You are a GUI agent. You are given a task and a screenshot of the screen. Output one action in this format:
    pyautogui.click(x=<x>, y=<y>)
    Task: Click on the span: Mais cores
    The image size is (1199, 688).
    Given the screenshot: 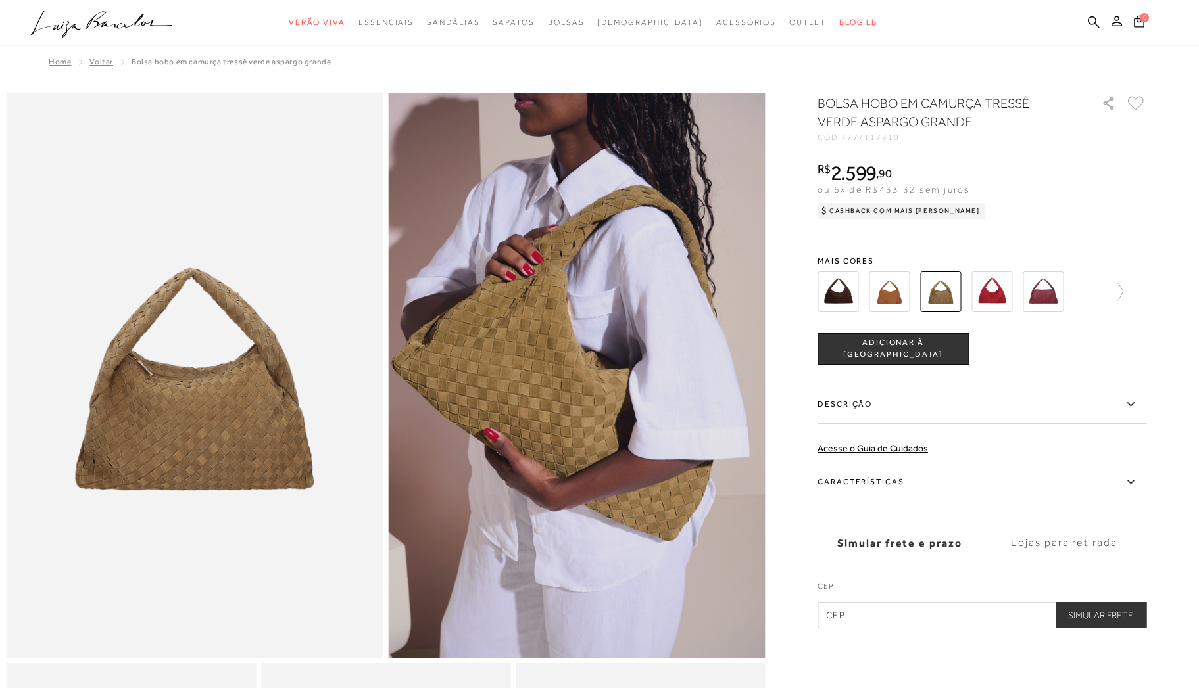 What is the action you would take?
    pyautogui.click(x=982, y=261)
    